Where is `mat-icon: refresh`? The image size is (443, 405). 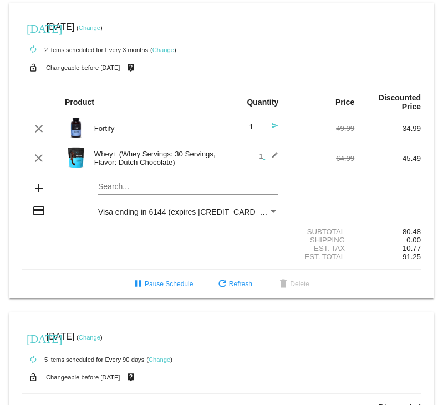
mat-icon: refresh is located at coordinates (222, 284).